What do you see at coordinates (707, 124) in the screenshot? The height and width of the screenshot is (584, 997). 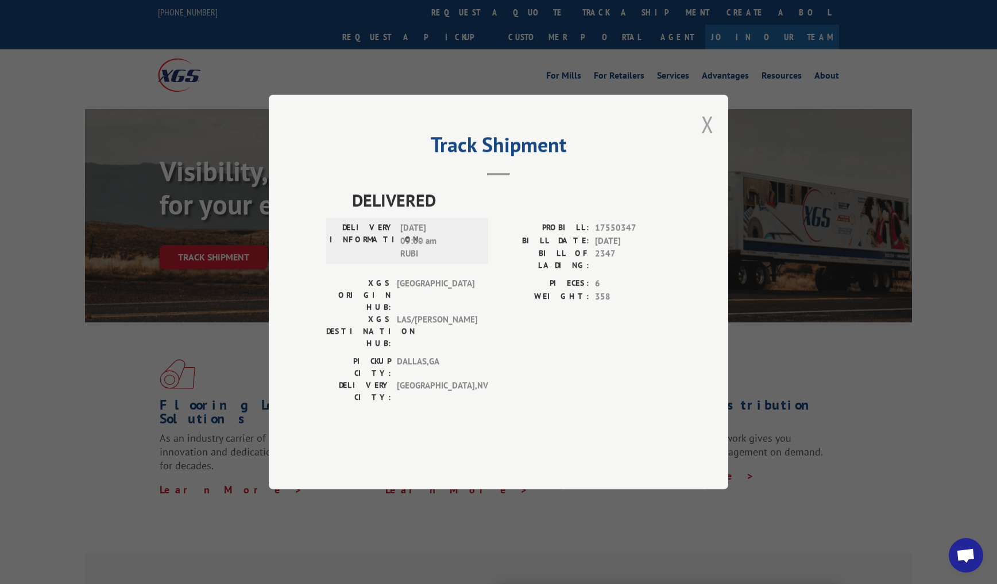 I see `button: Close modal` at bounding box center [707, 124].